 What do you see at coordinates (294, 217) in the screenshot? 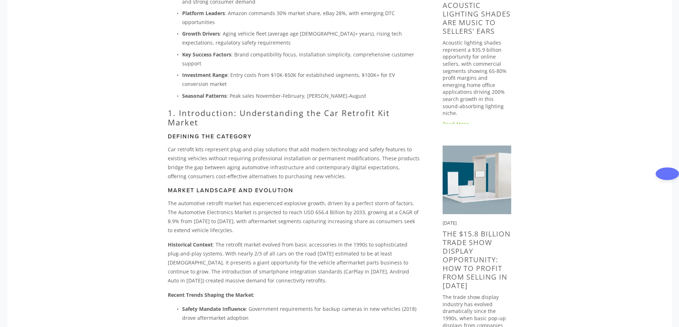
I see `p: The automotive retrofit market has experienced explosive growth, driven by a perfect storm of fac...` at bounding box center [294, 217].